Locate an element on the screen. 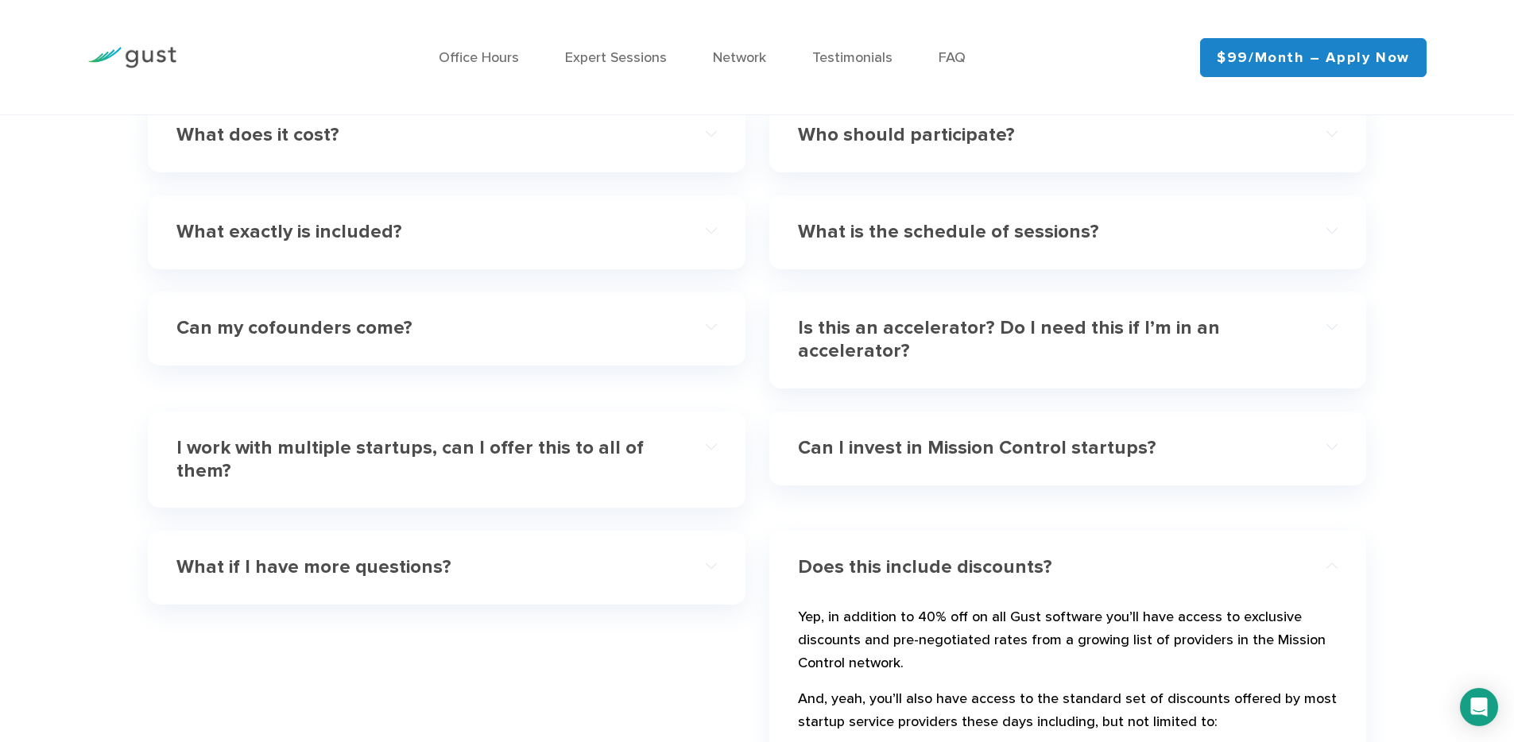 This screenshot has height=742, width=1514. h4: What is the schedule of sessions? is located at coordinates (1040, 232).